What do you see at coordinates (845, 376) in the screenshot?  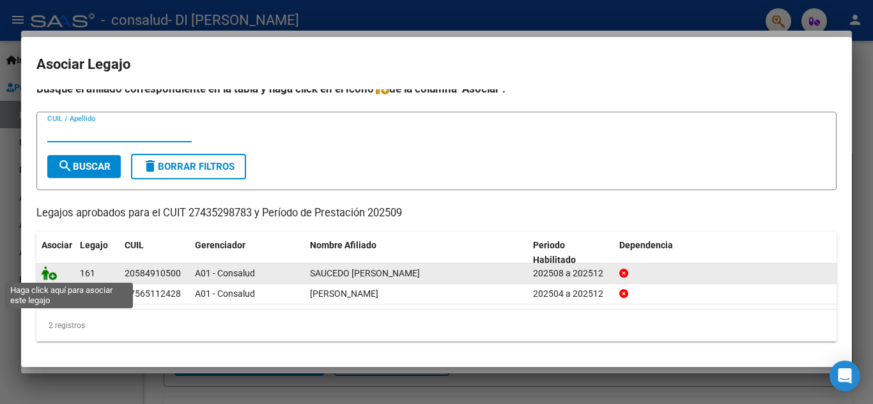 I see `div: Open Intercom Messenger` at bounding box center [845, 376].